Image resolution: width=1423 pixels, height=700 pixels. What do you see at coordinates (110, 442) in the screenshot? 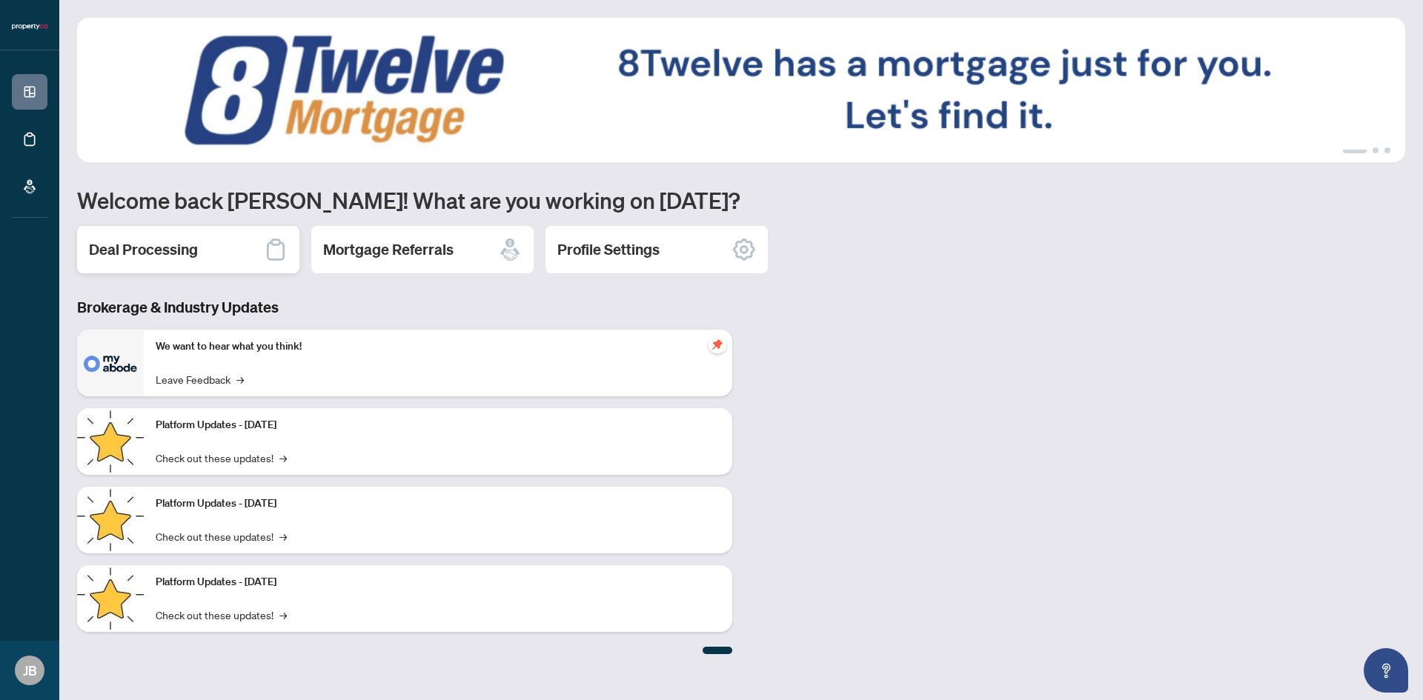
I see `img: Platform Updates - July 21, 2025` at bounding box center [110, 442].